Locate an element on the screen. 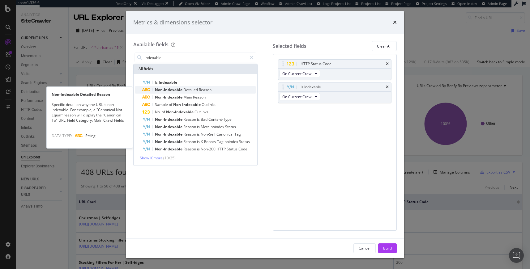 Image resolution: width=530 pixels, height=269 pixels. span: Code is located at coordinates (243, 149).